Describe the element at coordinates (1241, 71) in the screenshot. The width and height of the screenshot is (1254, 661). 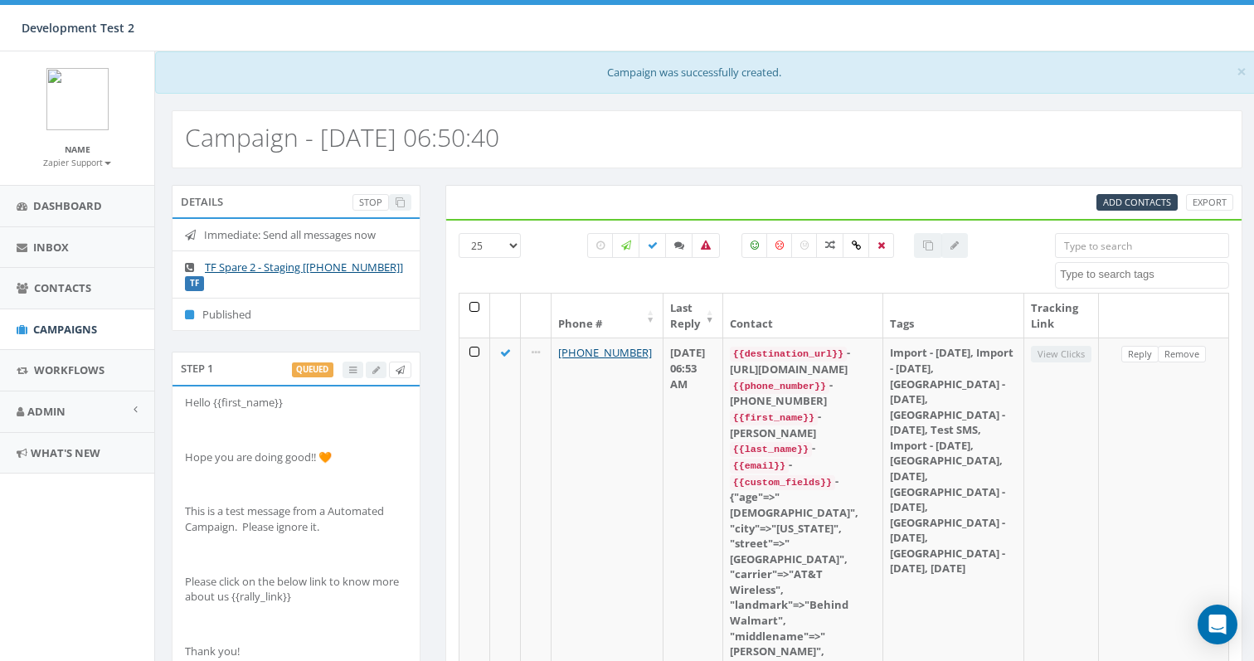
I see `button: Close` at that location.